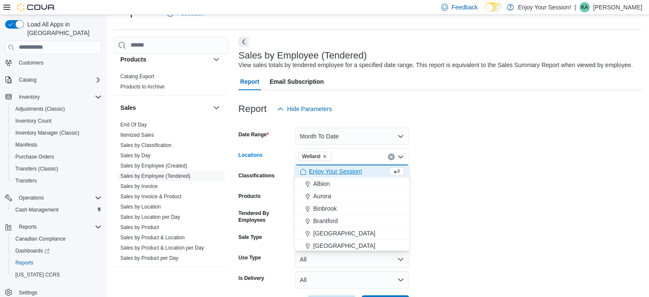 This screenshot has width=649, height=297. Describe the element at coordinates (436, 65) in the screenshot. I see `div: View sales totals by tendered employee for a specified date range. This report is equivalent to t...` at that location.